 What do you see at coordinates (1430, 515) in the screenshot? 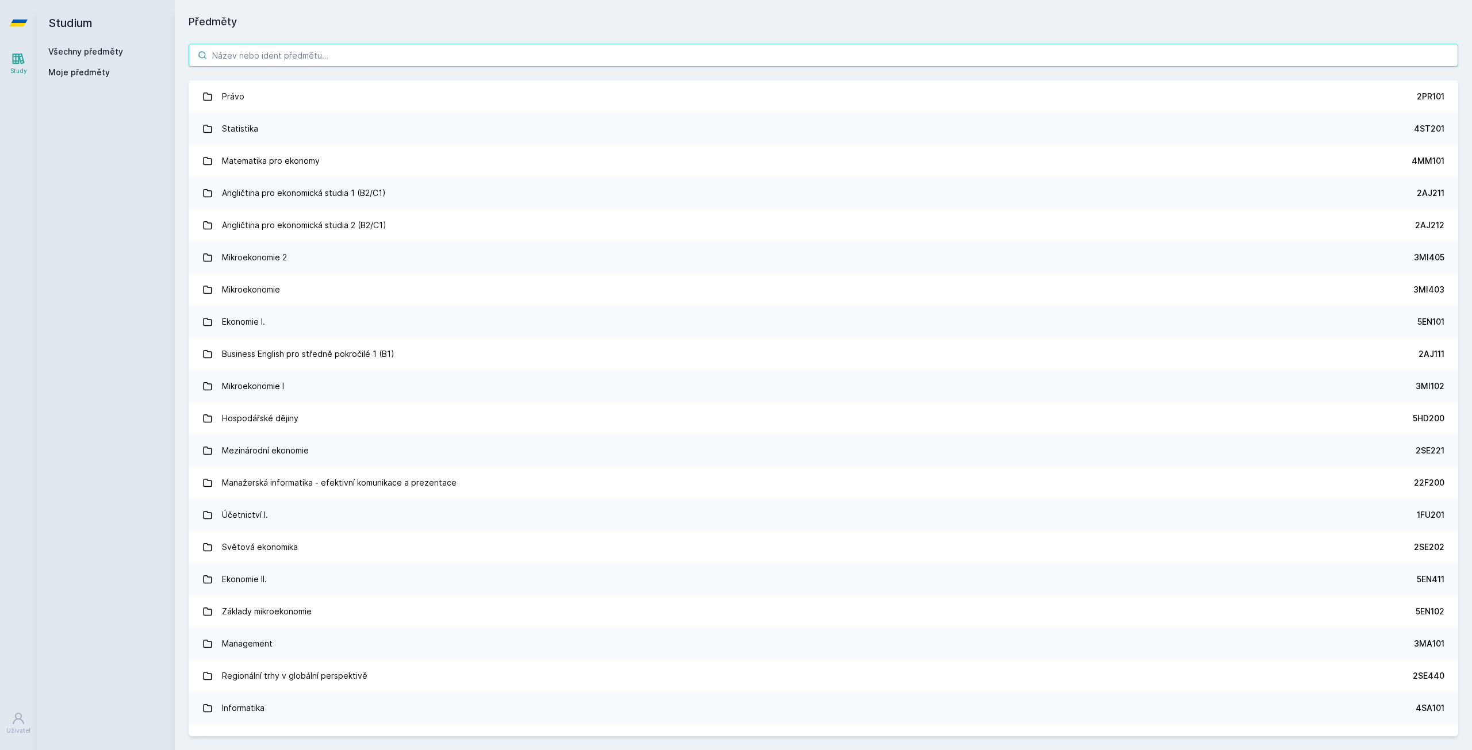
I see `div: 1FU201` at bounding box center [1430, 515].